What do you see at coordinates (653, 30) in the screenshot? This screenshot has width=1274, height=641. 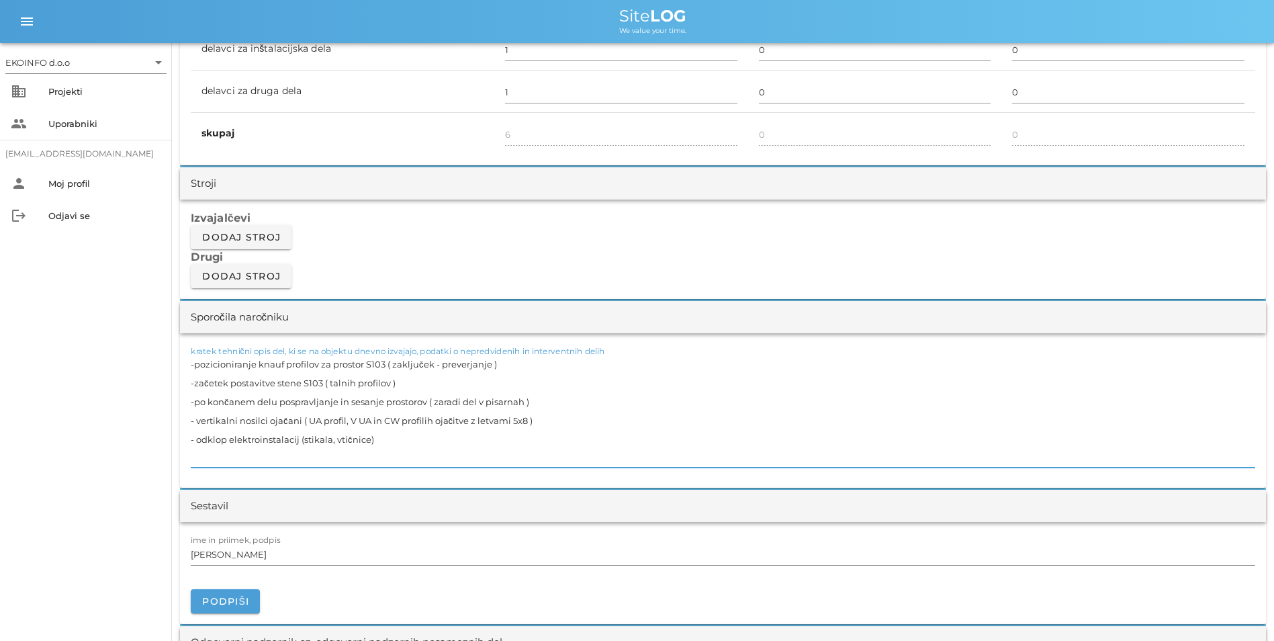 I see `span: We value your time.` at bounding box center [653, 30].